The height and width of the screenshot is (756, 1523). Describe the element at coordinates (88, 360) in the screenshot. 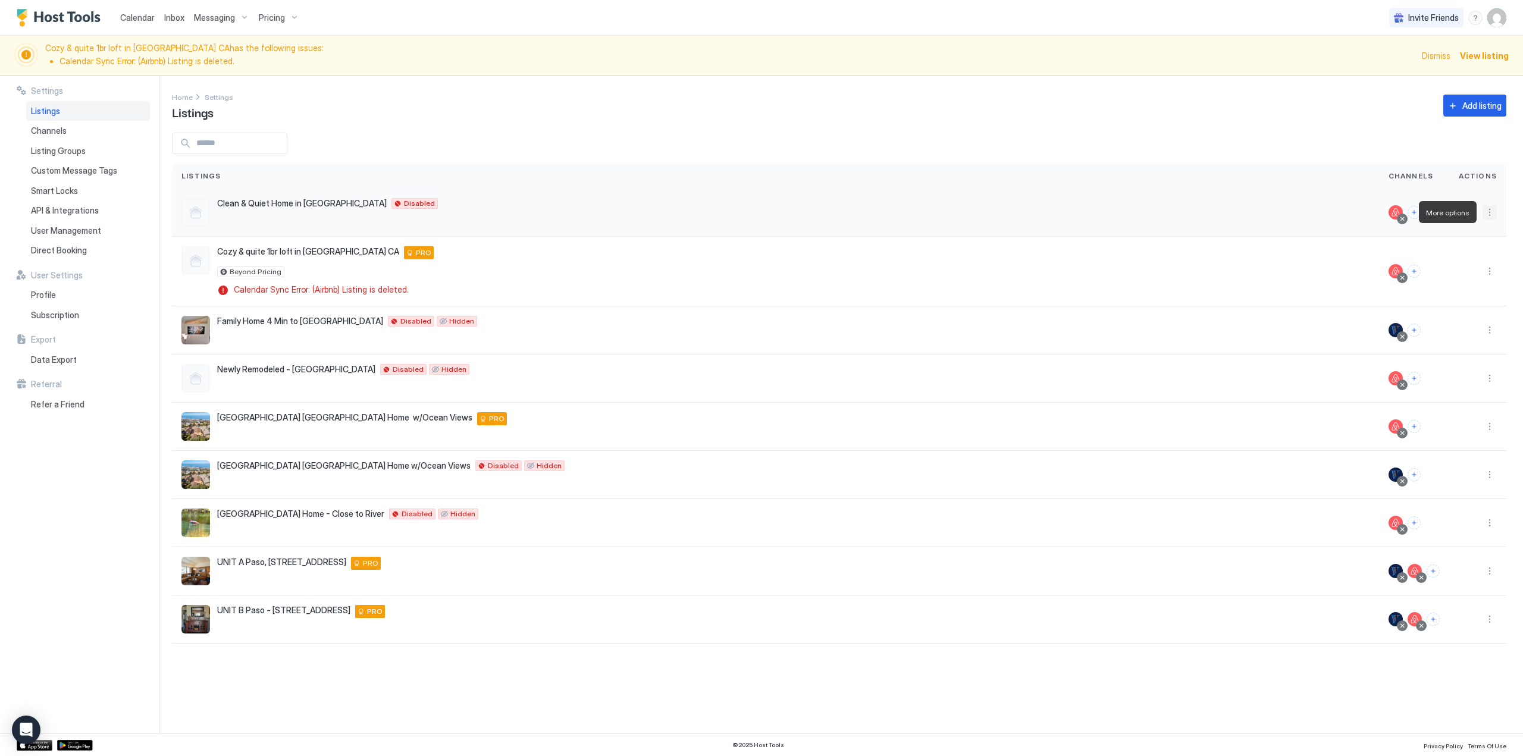

I see `a: Data Export` at that location.